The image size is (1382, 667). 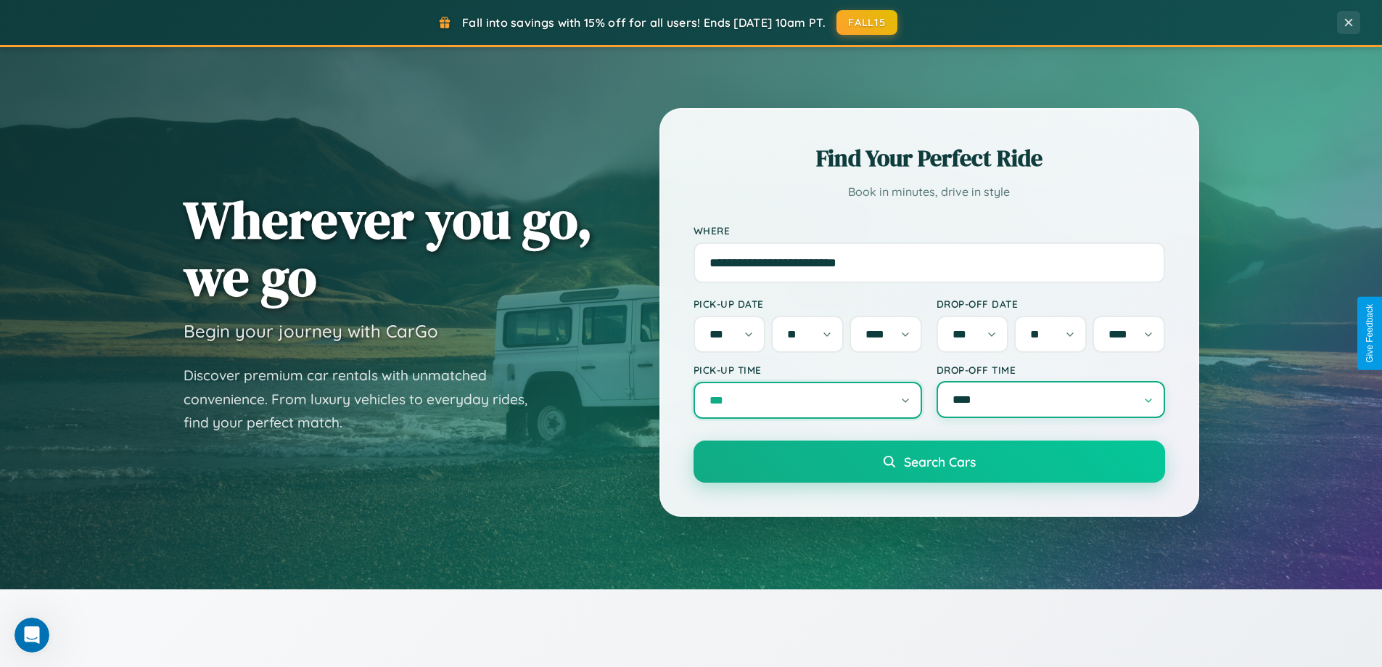 I want to click on span: Search Cars, so click(x=939, y=461).